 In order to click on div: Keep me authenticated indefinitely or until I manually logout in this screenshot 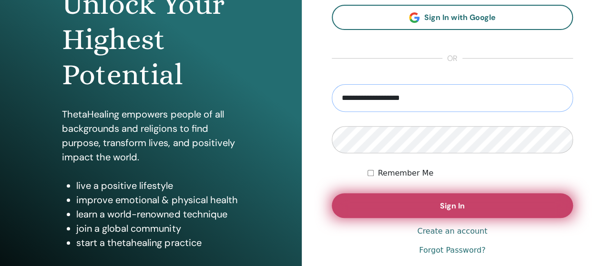, I will do `click(470, 173)`.